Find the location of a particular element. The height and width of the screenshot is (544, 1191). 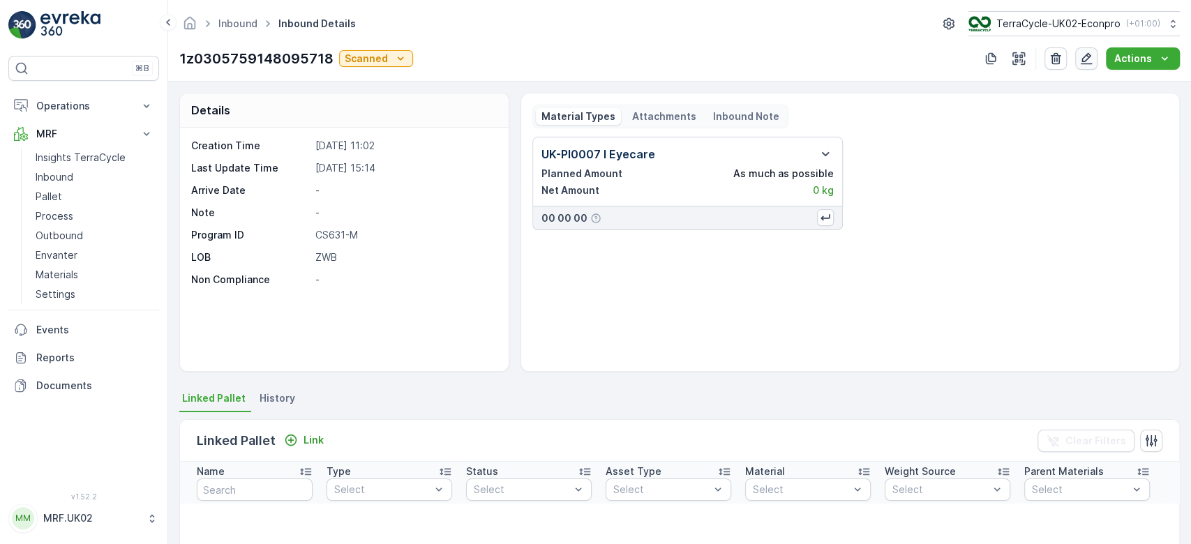

p: Events is located at coordinates (95, 330).